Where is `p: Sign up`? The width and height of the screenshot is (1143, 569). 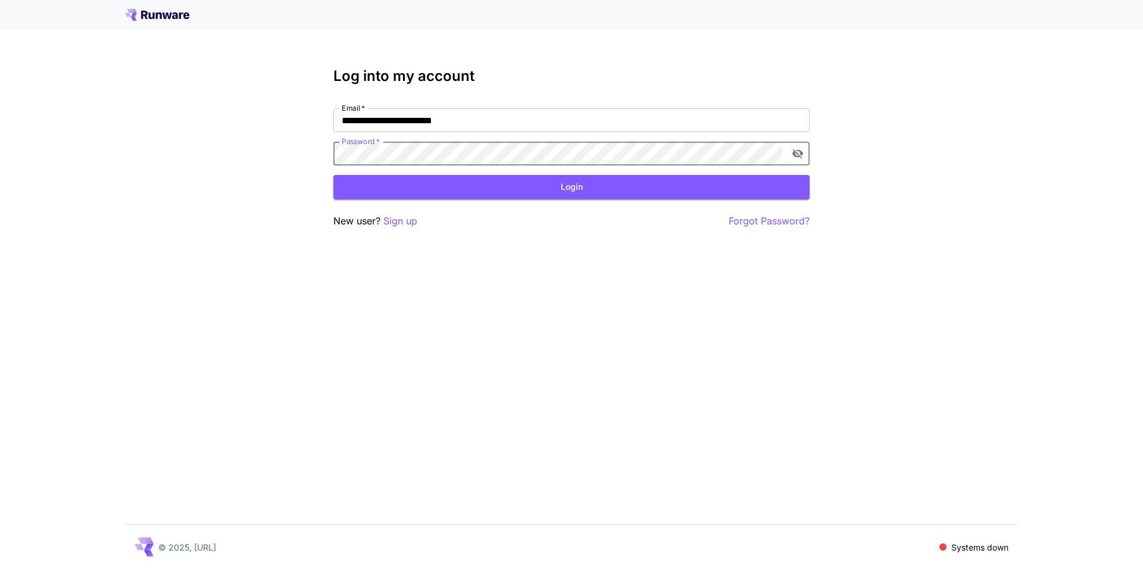
p: Sign up is located at coordinates (400, 221).